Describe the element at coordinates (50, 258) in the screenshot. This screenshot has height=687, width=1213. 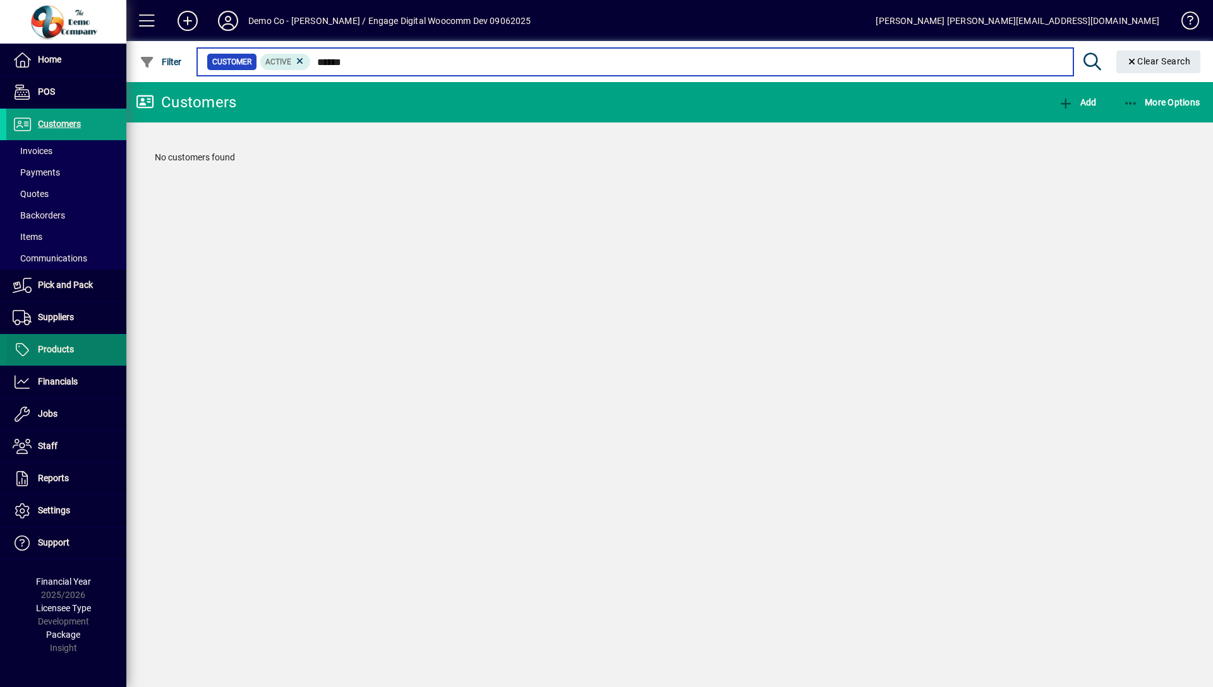
I see `span: Communications` at that location.